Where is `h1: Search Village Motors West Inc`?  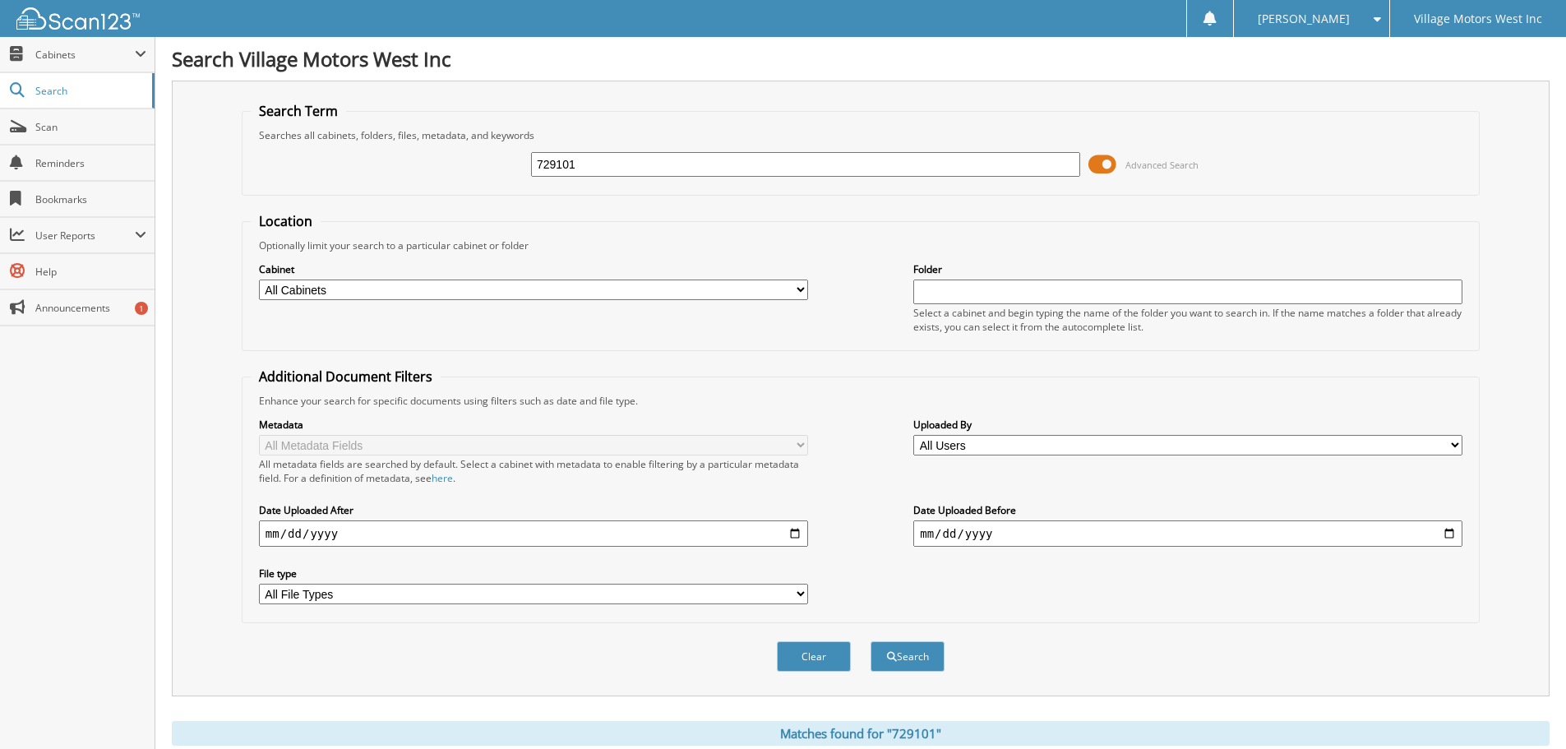 h1: Search Village Motors West Inc is located at coordinates (861, 58).